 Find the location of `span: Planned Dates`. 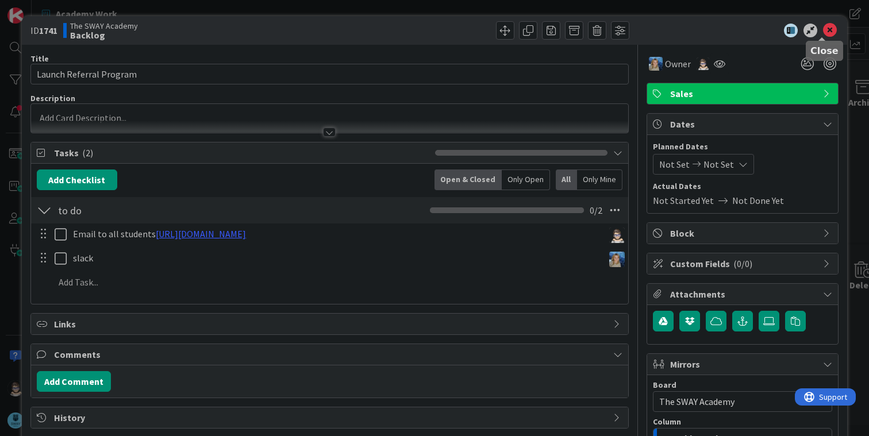

span: Planned Dates is located at coordinates (742, 146).